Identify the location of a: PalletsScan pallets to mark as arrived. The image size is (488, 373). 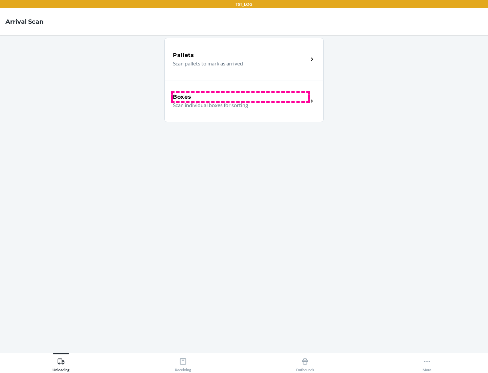
(244, 59).